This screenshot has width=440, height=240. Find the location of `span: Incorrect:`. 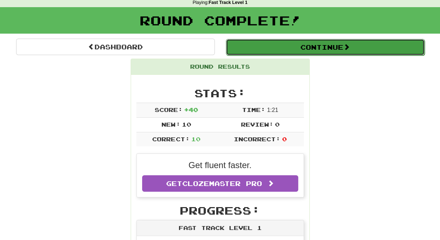

span: Incorrect: is located at coordinates (257, 139).